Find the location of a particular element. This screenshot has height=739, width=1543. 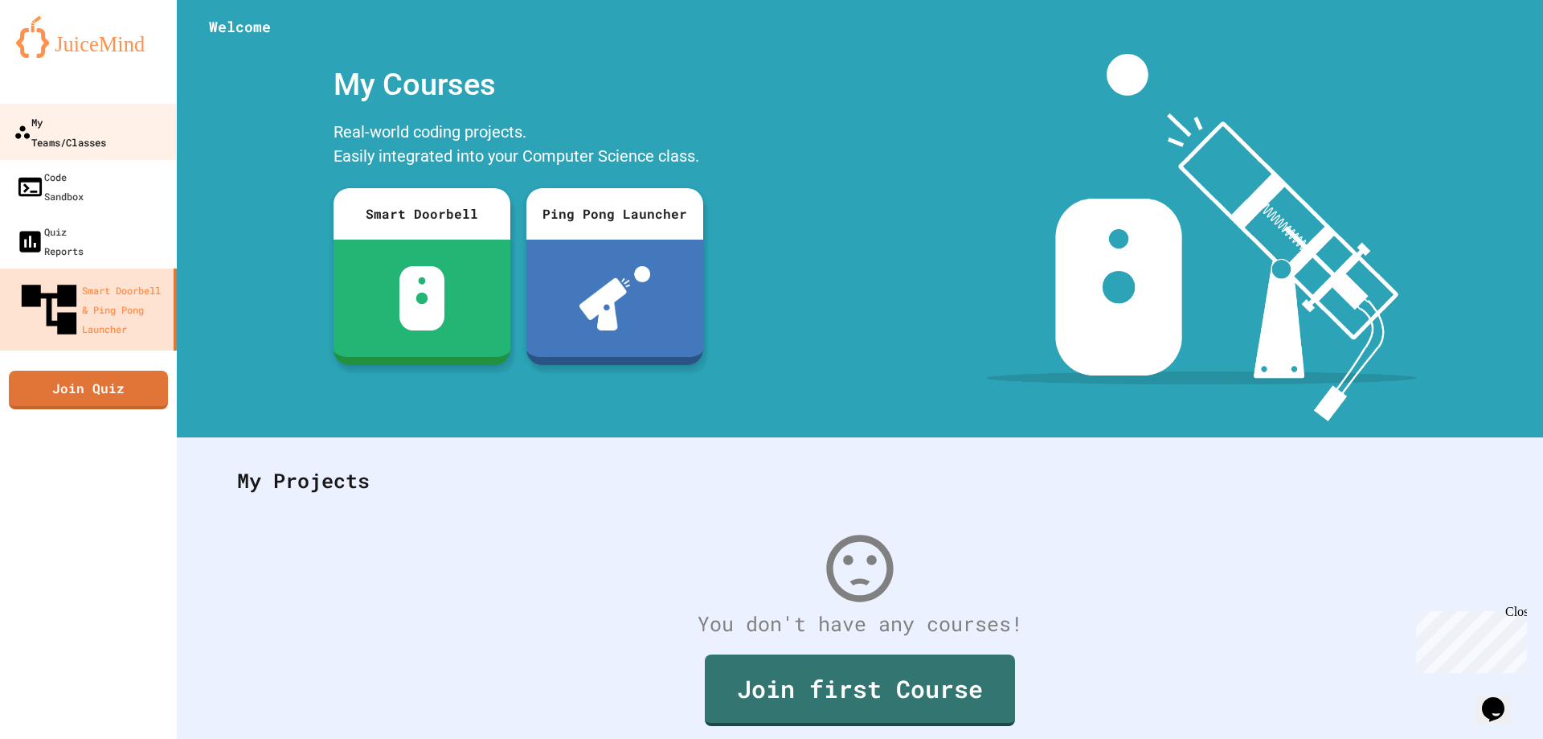

div: Ping Pong Launcher is located at coordinates (615, 214).